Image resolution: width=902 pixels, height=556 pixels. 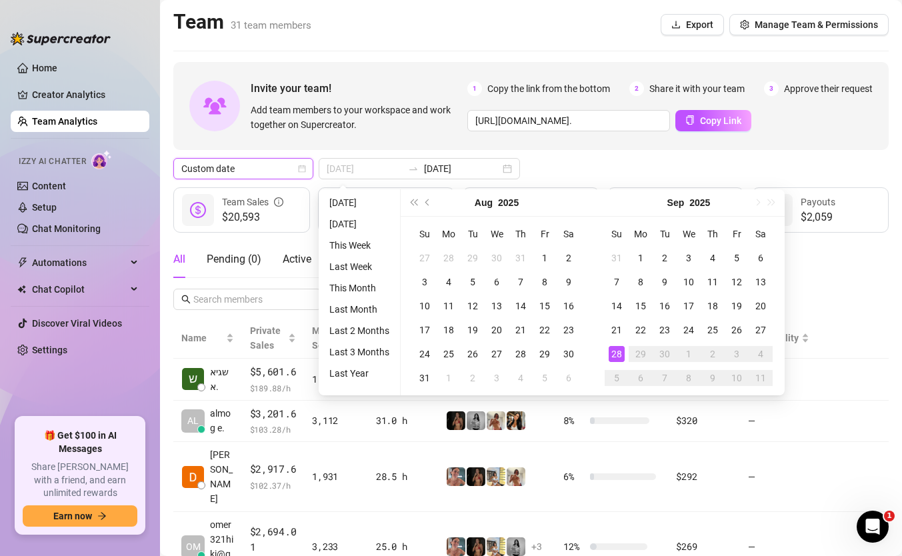 I want to click on img: D, so click(x=476, y=477).